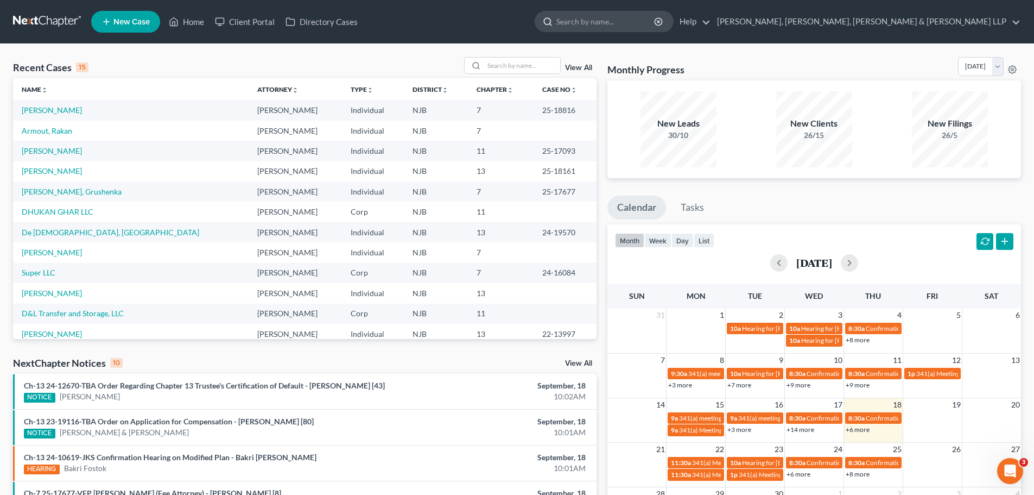 The height and width of the screenshot is (495, 1034). What do you see at coordinates (814, 135) in the screenshot?
I see `div: 26/15` at bounding box center [814, 135].